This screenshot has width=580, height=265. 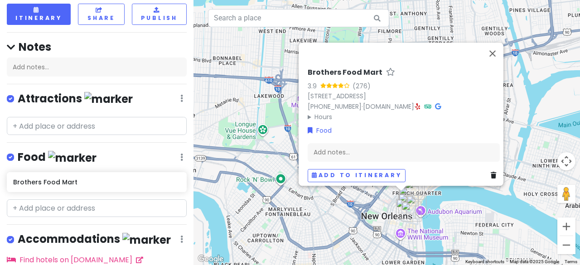 I want to click on div: 3.9, so click(x=314, y=86).